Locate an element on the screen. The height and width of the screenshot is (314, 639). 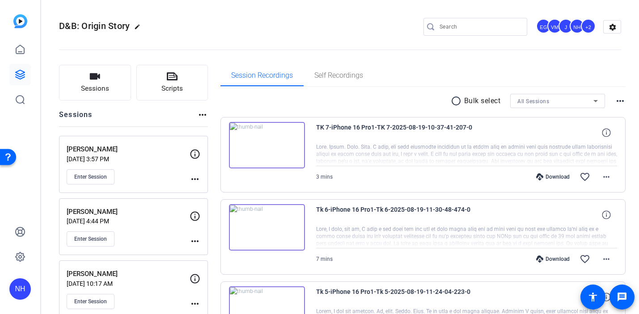
span: Session Recordings is located at coordinates (262, 76).